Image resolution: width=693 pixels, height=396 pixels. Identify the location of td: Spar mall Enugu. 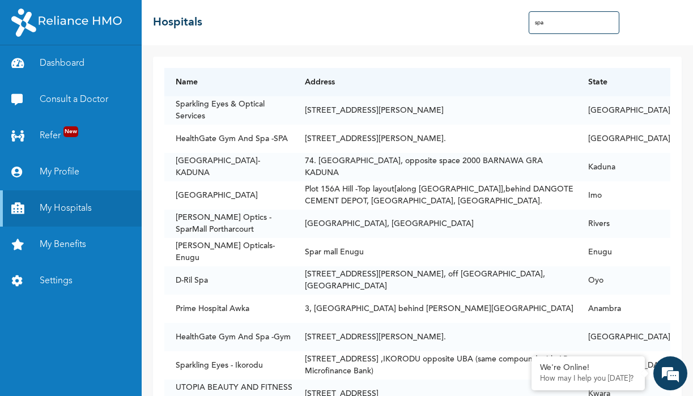
(435, 252).